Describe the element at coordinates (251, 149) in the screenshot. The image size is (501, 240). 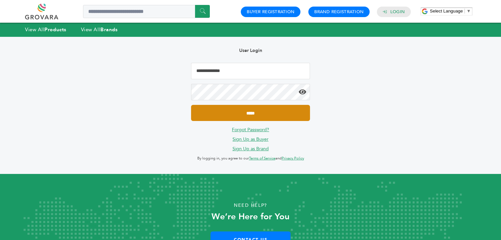
I see `a: Sign Up as Brand` at that location.